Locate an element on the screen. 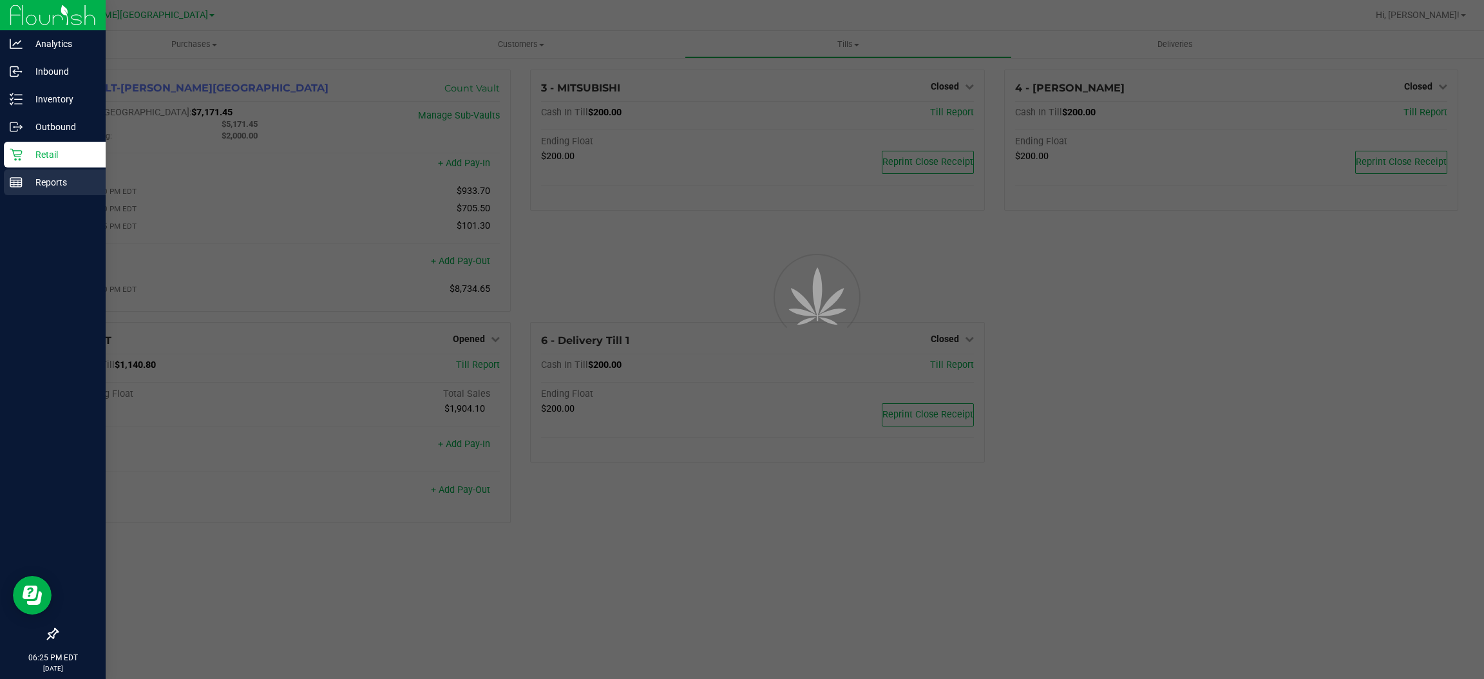  p: Analytics is located at coordinates (61, 44).